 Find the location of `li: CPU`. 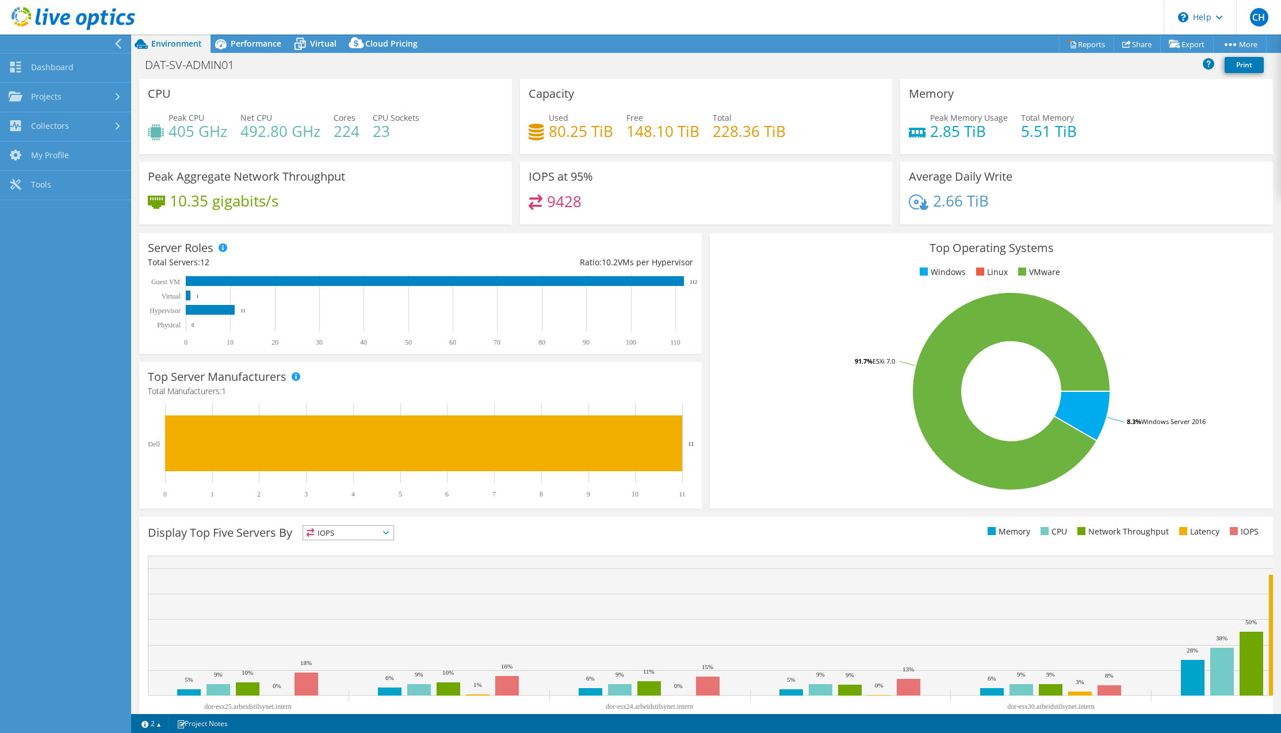

li: CPU is located at coordinates (1052, 531).